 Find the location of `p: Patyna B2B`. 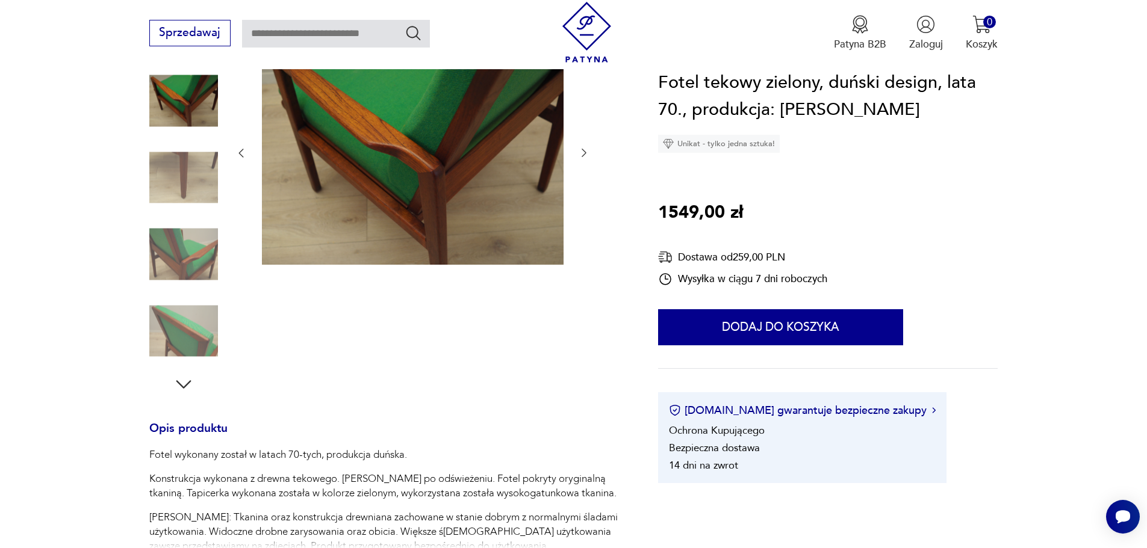

p: Patyna B2B is located at coordinates (860, 44).